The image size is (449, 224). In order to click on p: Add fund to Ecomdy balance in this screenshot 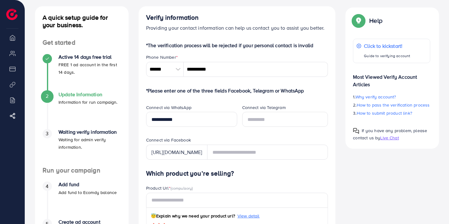, I will do `click(88, 193)`.